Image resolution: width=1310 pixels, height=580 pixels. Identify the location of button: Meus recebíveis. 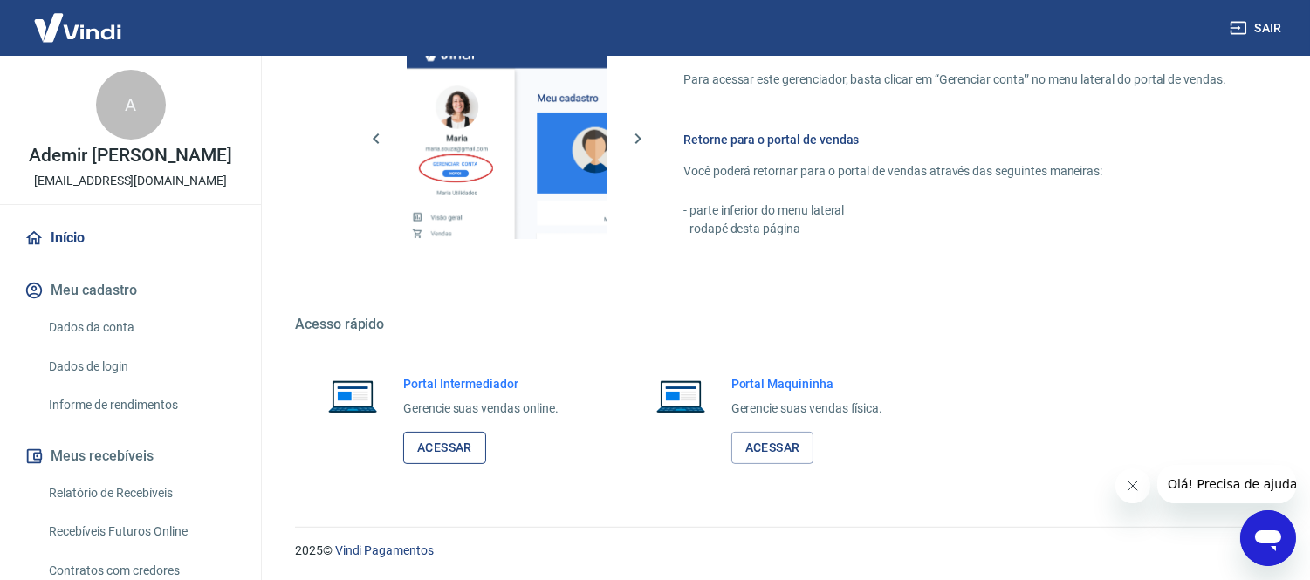
(130, 456).